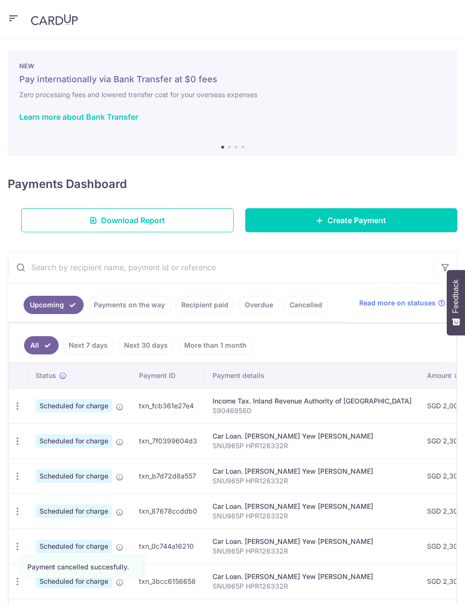 The height and width of the screenshot is (605, 465). What do you see at coordinates (168, 476) in the screenshot?
I see `td: txn_b7d72d8a557` at bounding box center [168, 476].